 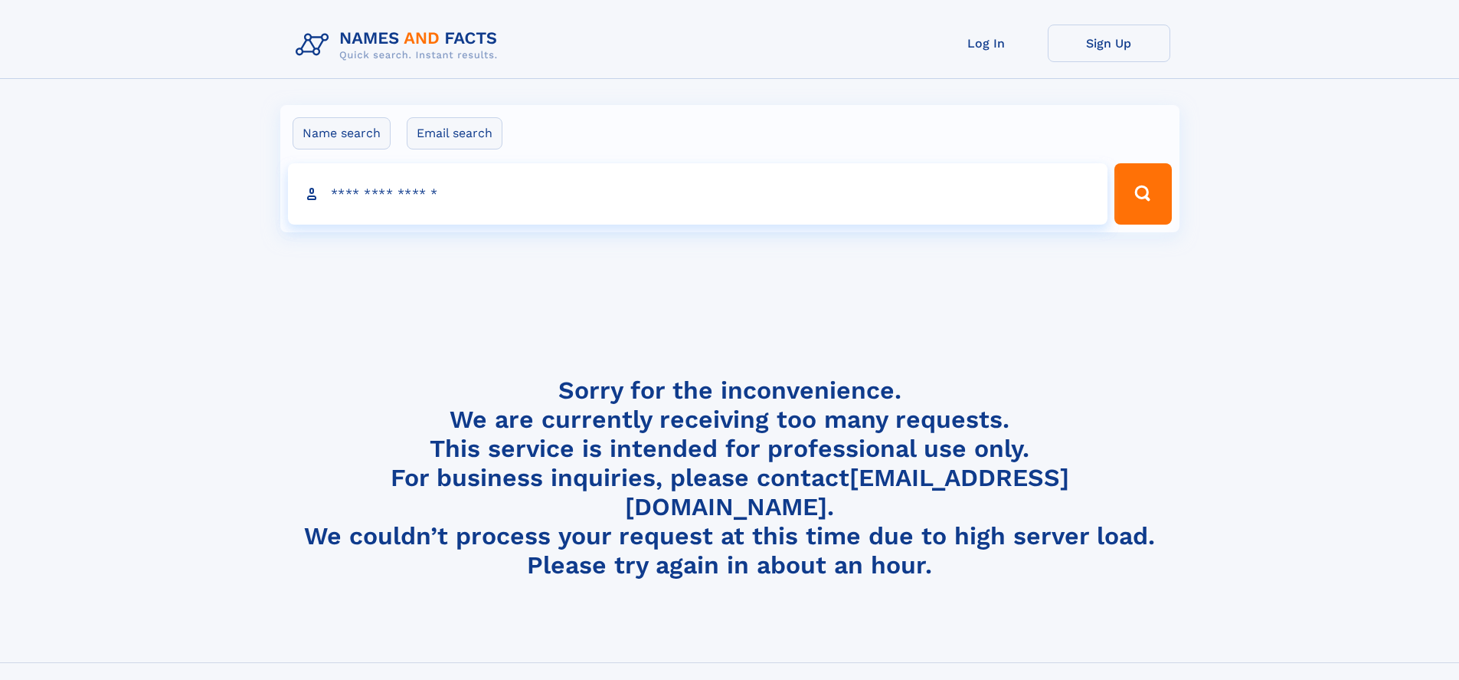 What do you see at coordinates (342, 133) in the screenshot?
I see `label: Name search` at bounding box center [342, 133].